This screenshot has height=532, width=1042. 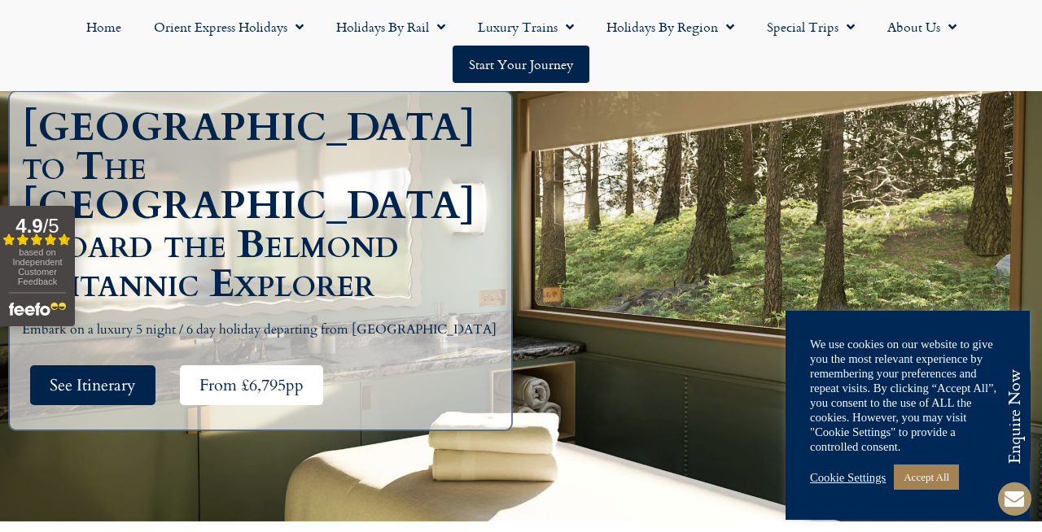 I want to click on a: Holidays by Region, so click(x=670, y=27).